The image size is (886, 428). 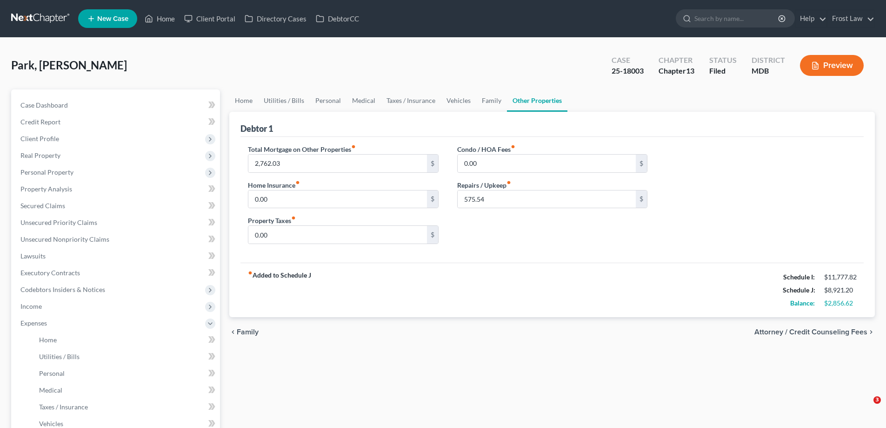 I want to click on a: Executory Contracts, so click(x=116, y=273).